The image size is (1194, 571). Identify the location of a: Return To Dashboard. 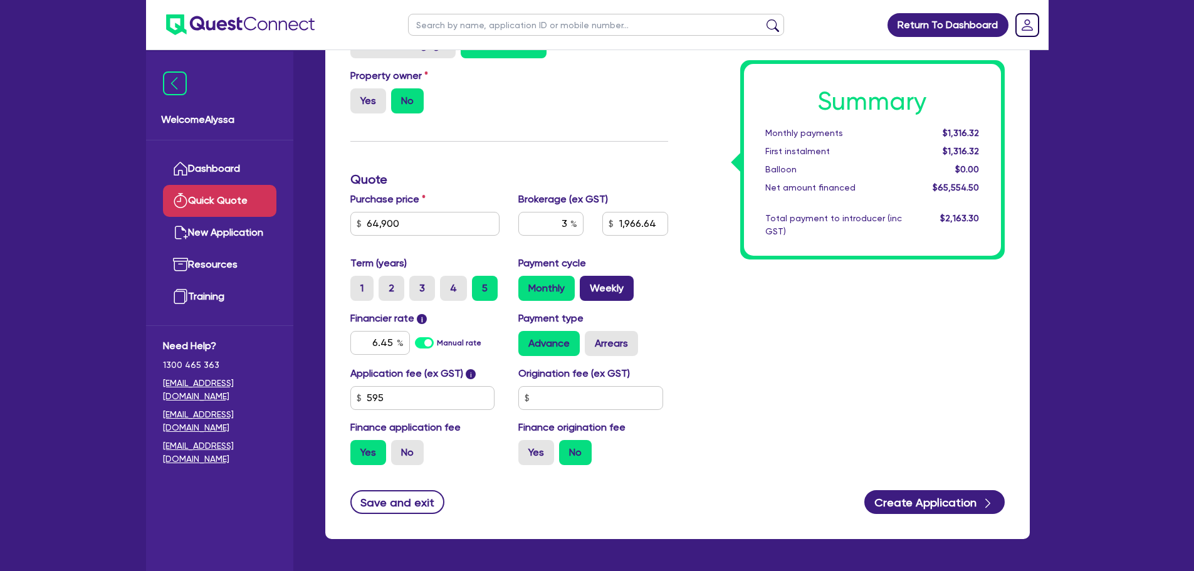
(948, 25).